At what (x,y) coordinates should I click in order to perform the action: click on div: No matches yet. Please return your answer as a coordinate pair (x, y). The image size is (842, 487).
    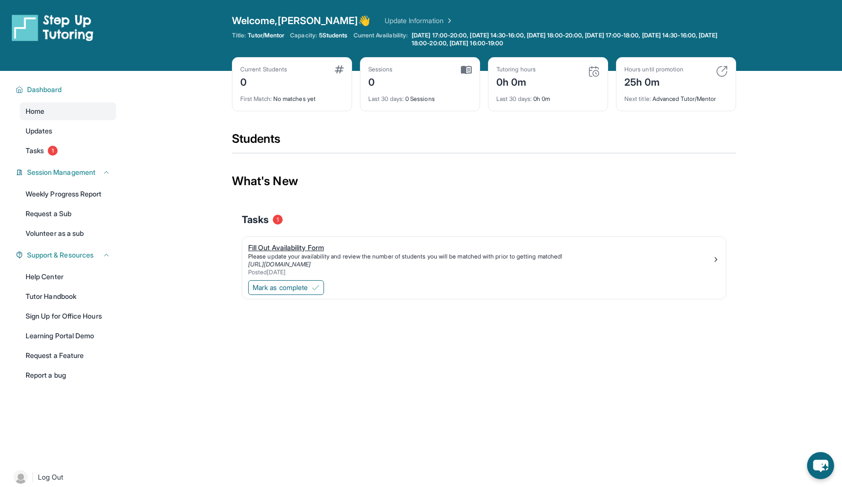
    Looking at the image, I should click on (292, 96).